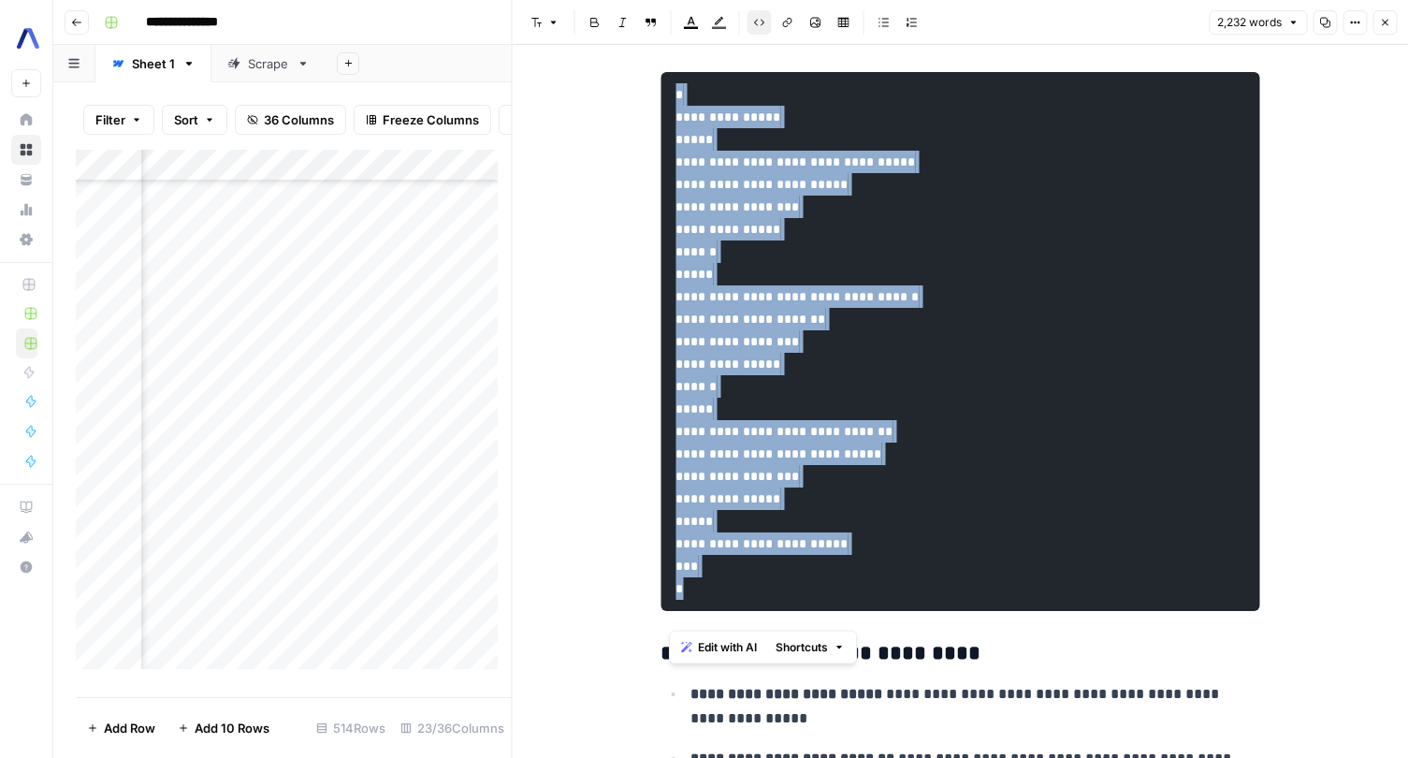  What do you see at coordinates (26, 120) in the screenshot?
I see `a: Home` at bounding box center [26, 120].